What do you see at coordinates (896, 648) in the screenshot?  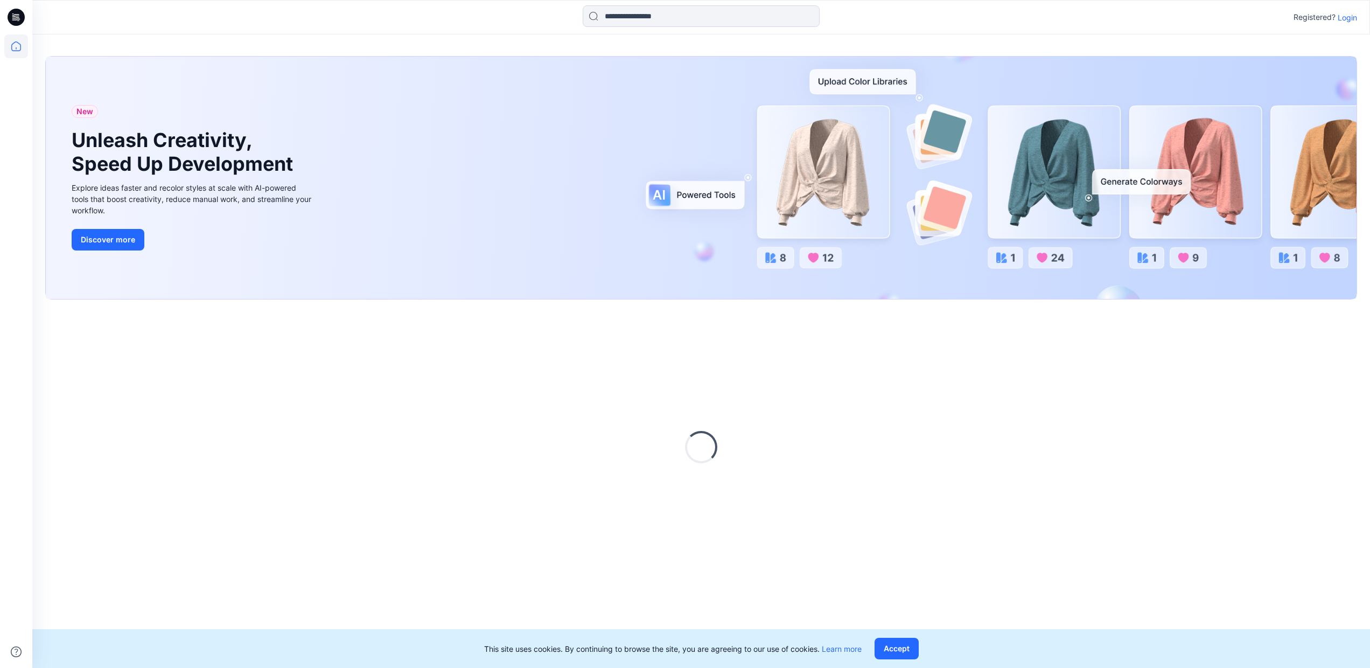 I see `button: Accept` at bounding box center [896, 648].